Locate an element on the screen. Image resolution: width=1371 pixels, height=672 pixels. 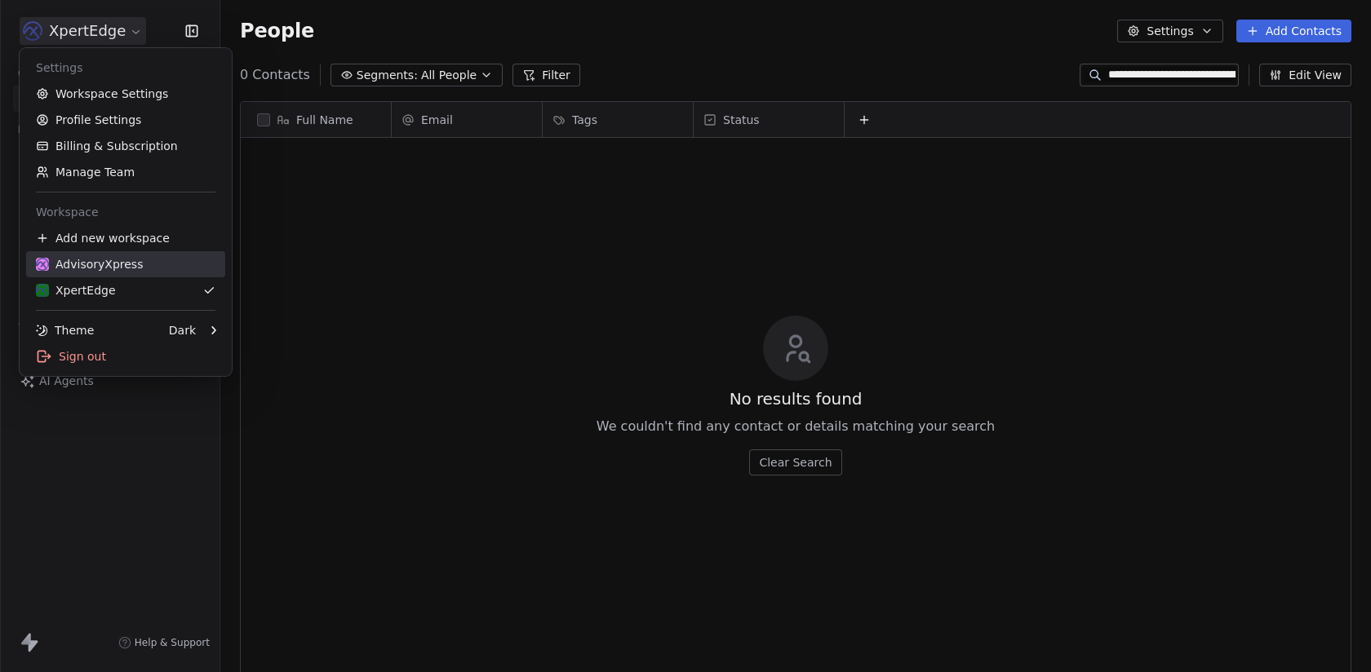
div: AdvisoryXpress is located at coordinates (89, 264).